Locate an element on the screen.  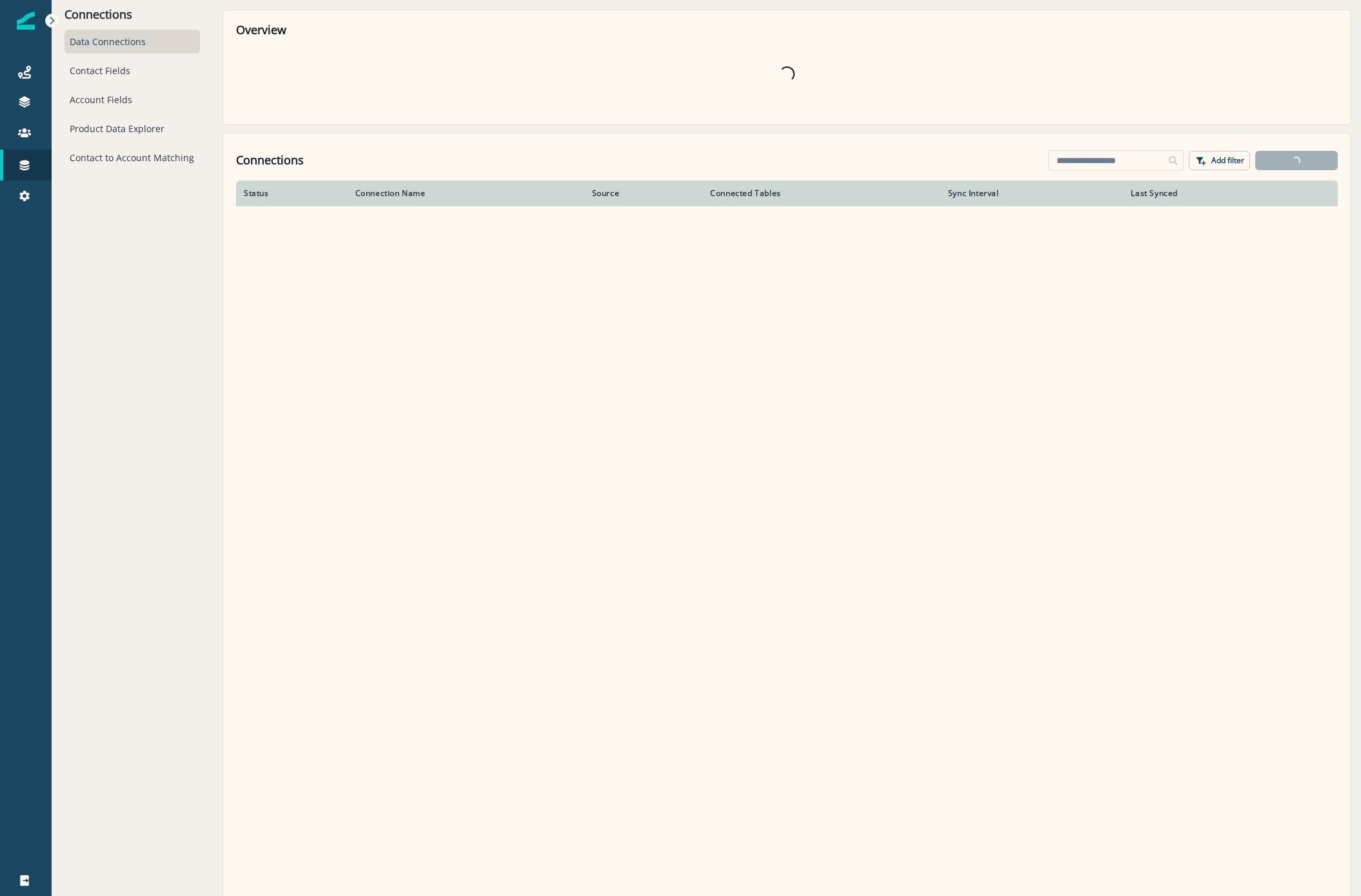
div: Sync Interval is located at coordinates (1032, 193).